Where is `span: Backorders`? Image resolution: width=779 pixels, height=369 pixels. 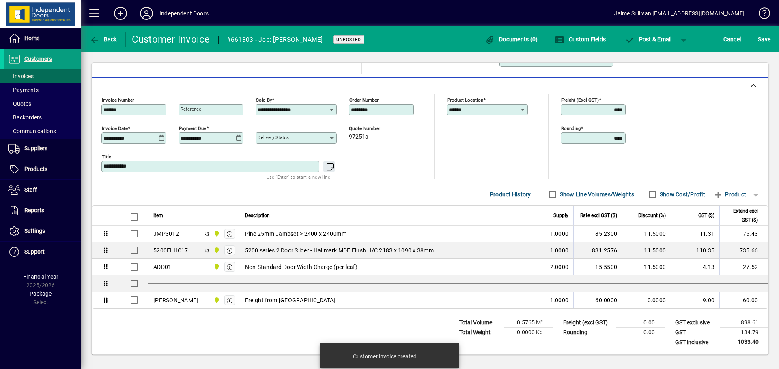 span: Backorders is located at coordinates (25, 118).